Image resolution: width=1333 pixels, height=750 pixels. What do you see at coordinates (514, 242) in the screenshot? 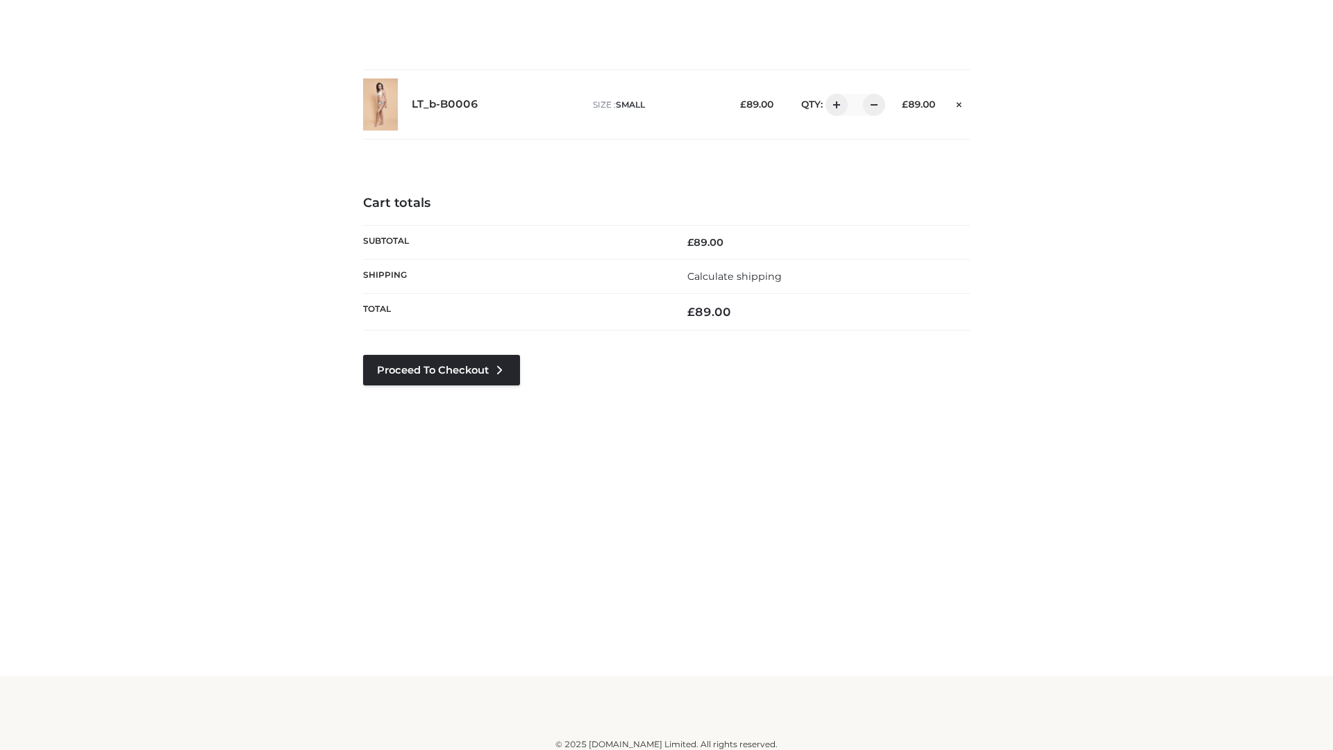
I see `th: Subtotal` at bounding box center [514, 242].